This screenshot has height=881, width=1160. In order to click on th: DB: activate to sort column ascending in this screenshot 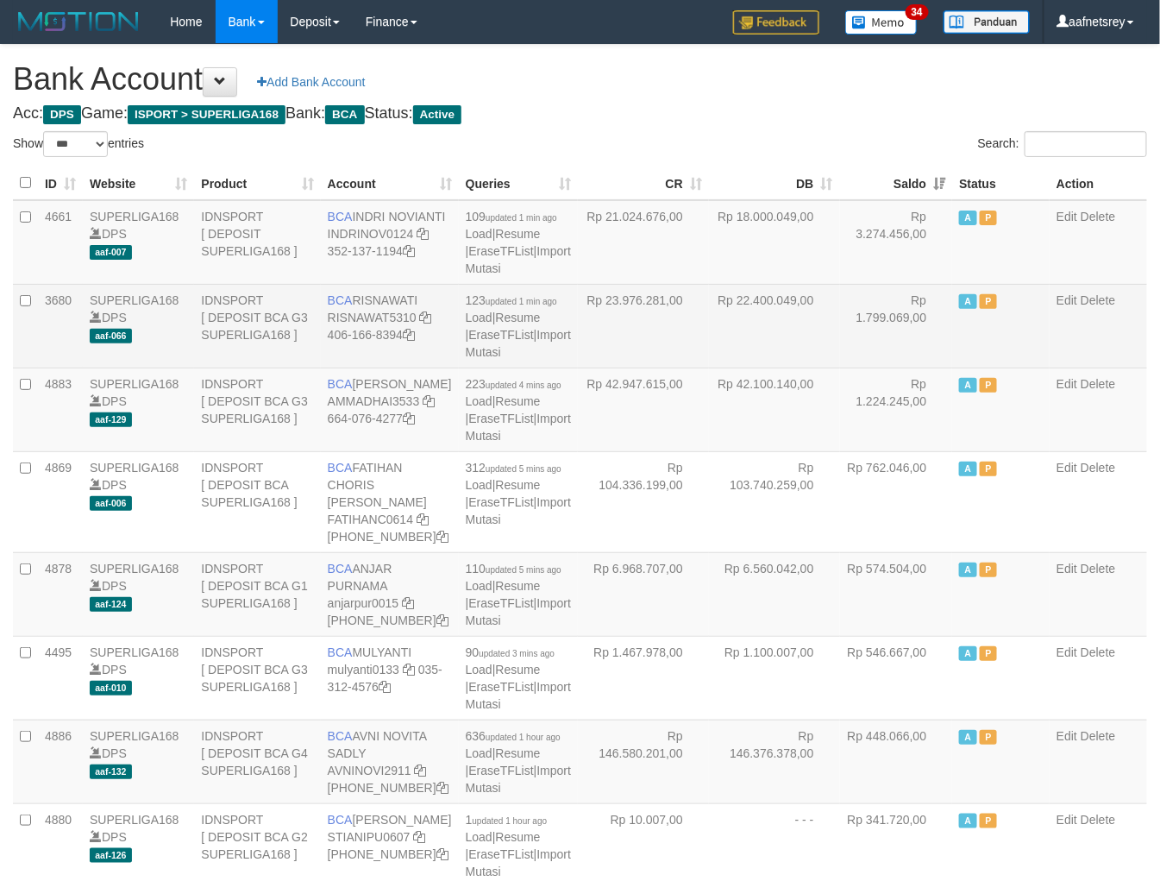, I will do `click(775, 183)`.